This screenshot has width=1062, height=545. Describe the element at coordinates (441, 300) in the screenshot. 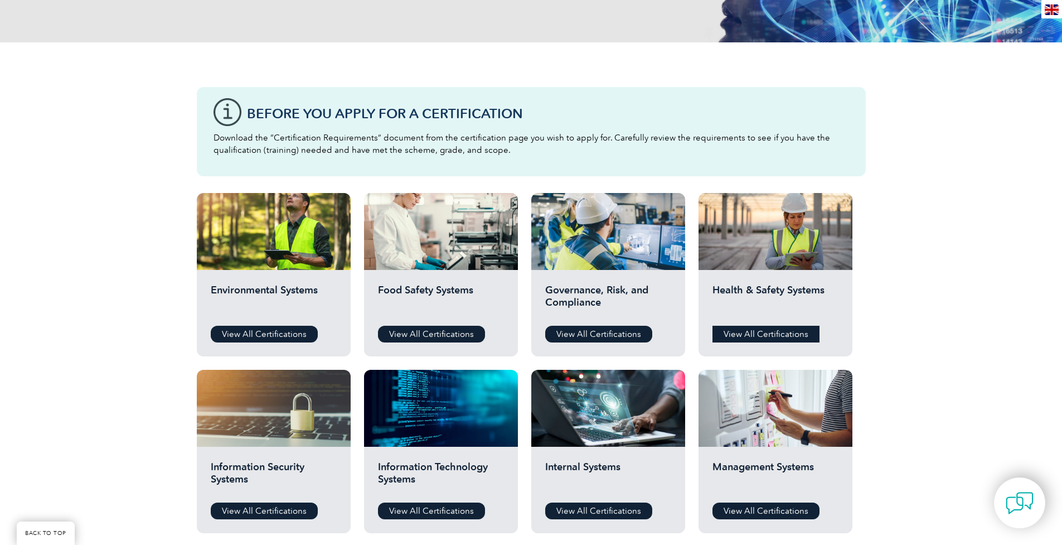

I see `h2: Food Safety Systems` at that location.